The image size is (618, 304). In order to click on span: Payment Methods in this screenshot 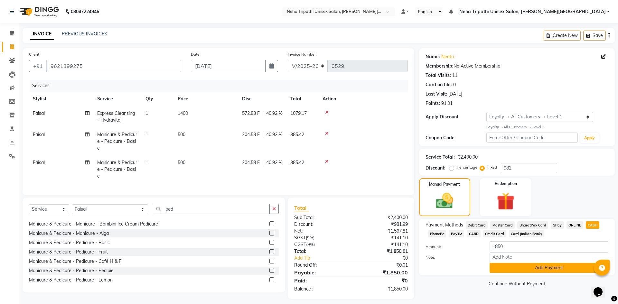, I will do `click(444, 225)`.